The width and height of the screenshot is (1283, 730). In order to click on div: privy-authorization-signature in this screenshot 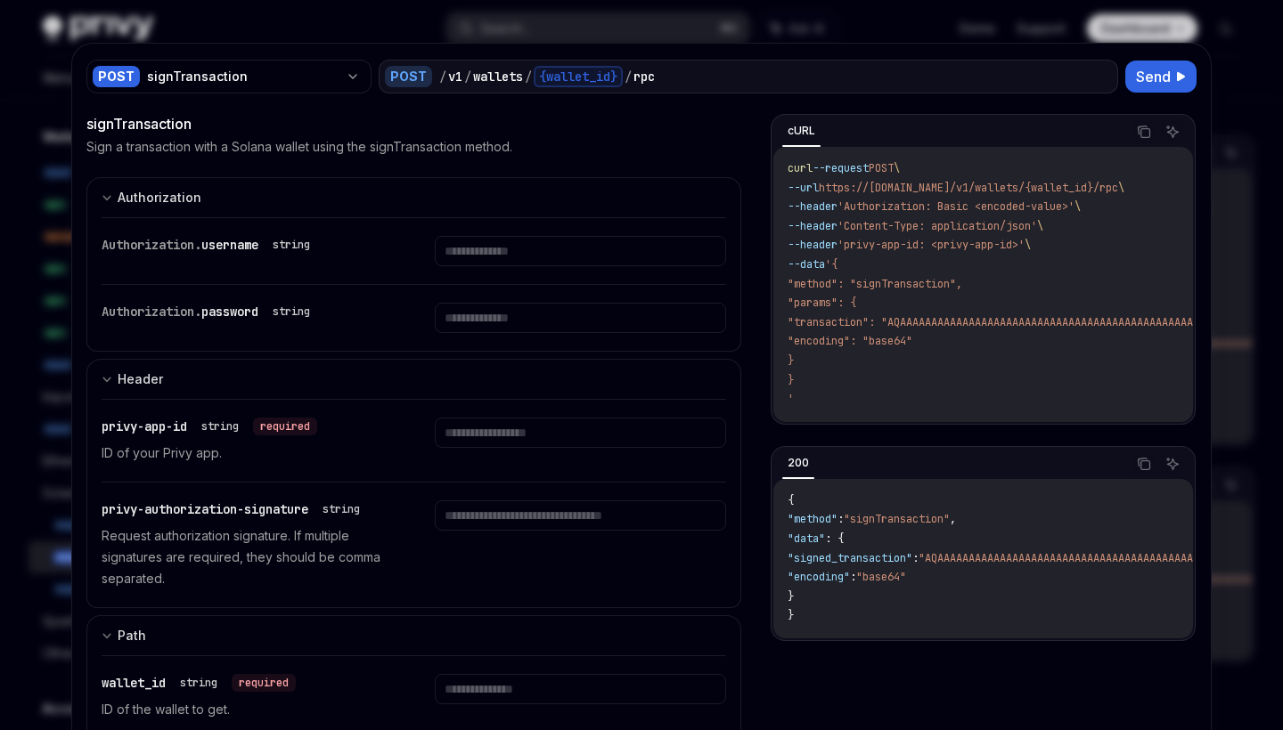, I will do `click(234, 510)`.